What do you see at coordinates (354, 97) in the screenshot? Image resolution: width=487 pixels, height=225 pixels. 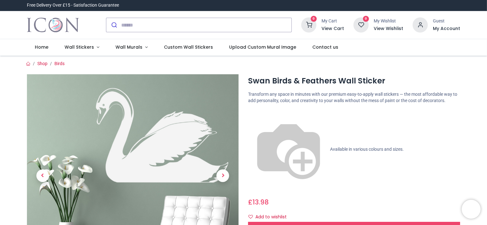 I see `p: Transform any space in minutes with our premium easy-to-apply wall stickers — the most affordable...` at bounding box center [354, 97].